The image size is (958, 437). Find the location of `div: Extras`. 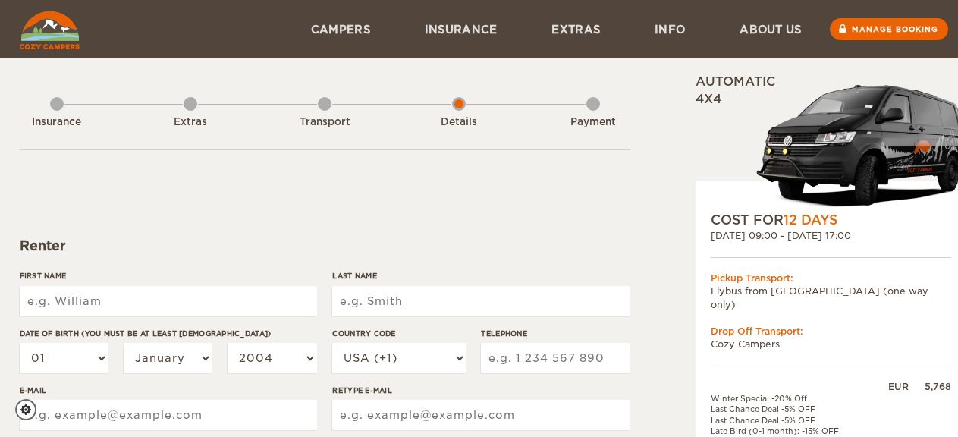

div: Extras is located at coordinates (190, 122).